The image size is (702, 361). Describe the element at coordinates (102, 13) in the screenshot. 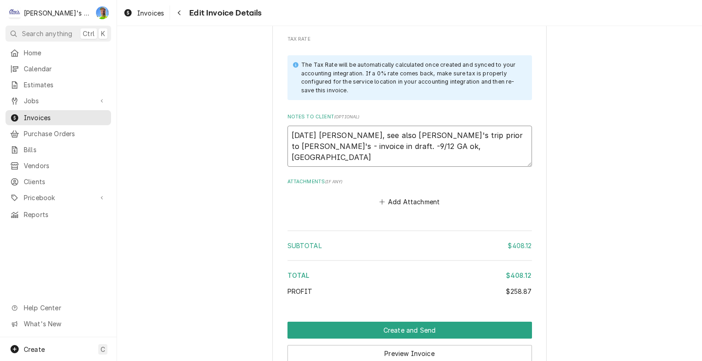

I see `div: GA` at that location.